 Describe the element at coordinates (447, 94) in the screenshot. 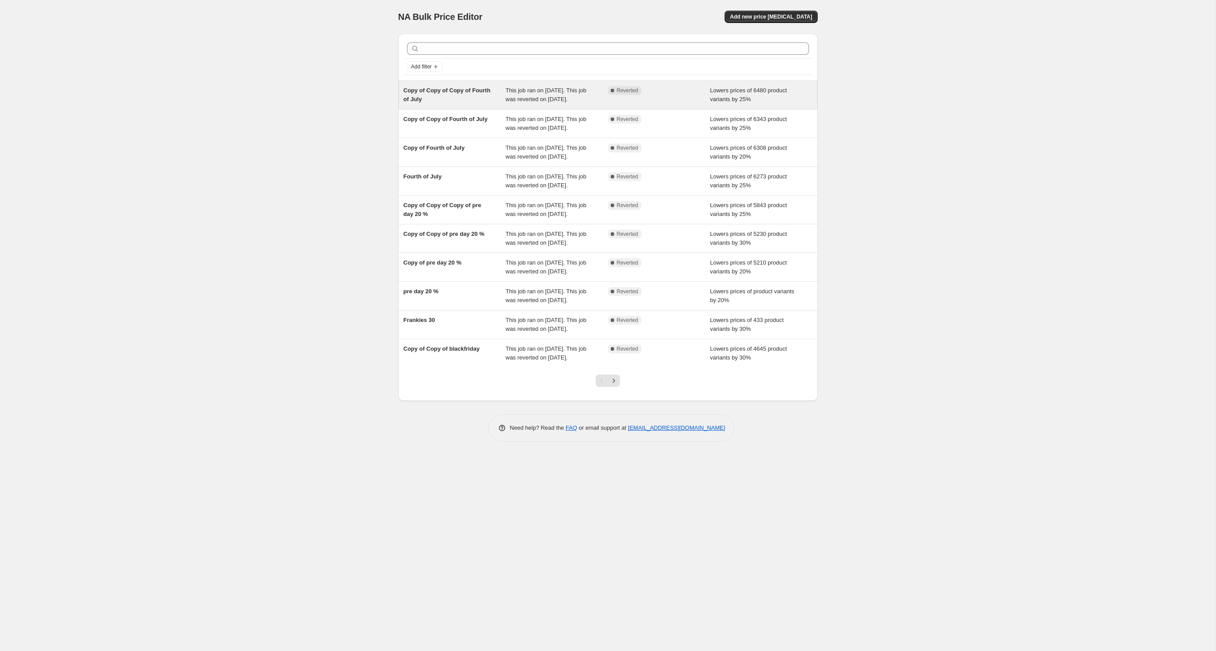

I see `span: Copy of Copy of Copy of Fourth of July` at that location.